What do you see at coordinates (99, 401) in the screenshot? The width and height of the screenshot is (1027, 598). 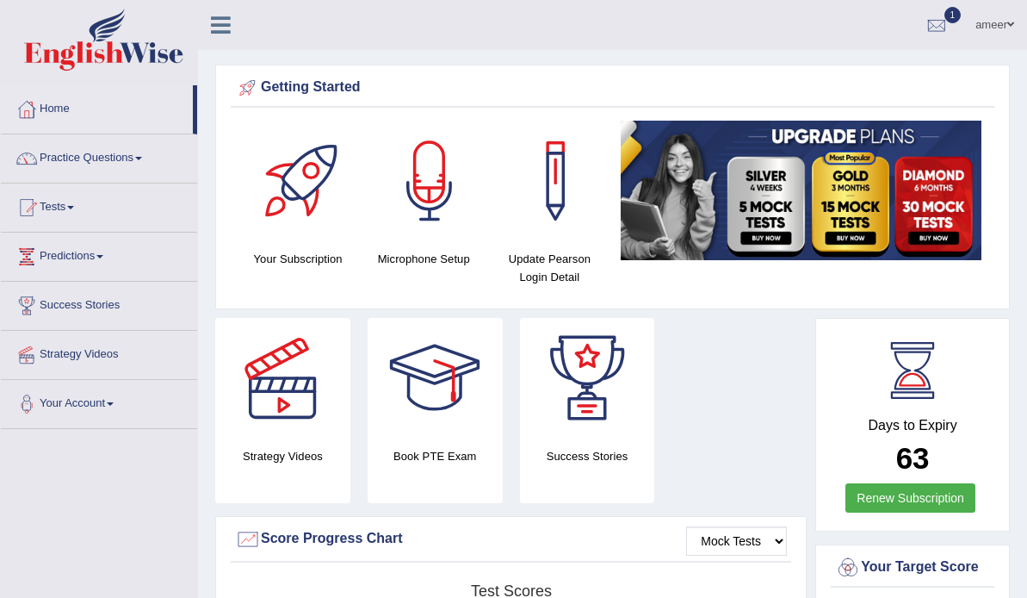 I see `a: Your Account` at bounding box center [99, 401].